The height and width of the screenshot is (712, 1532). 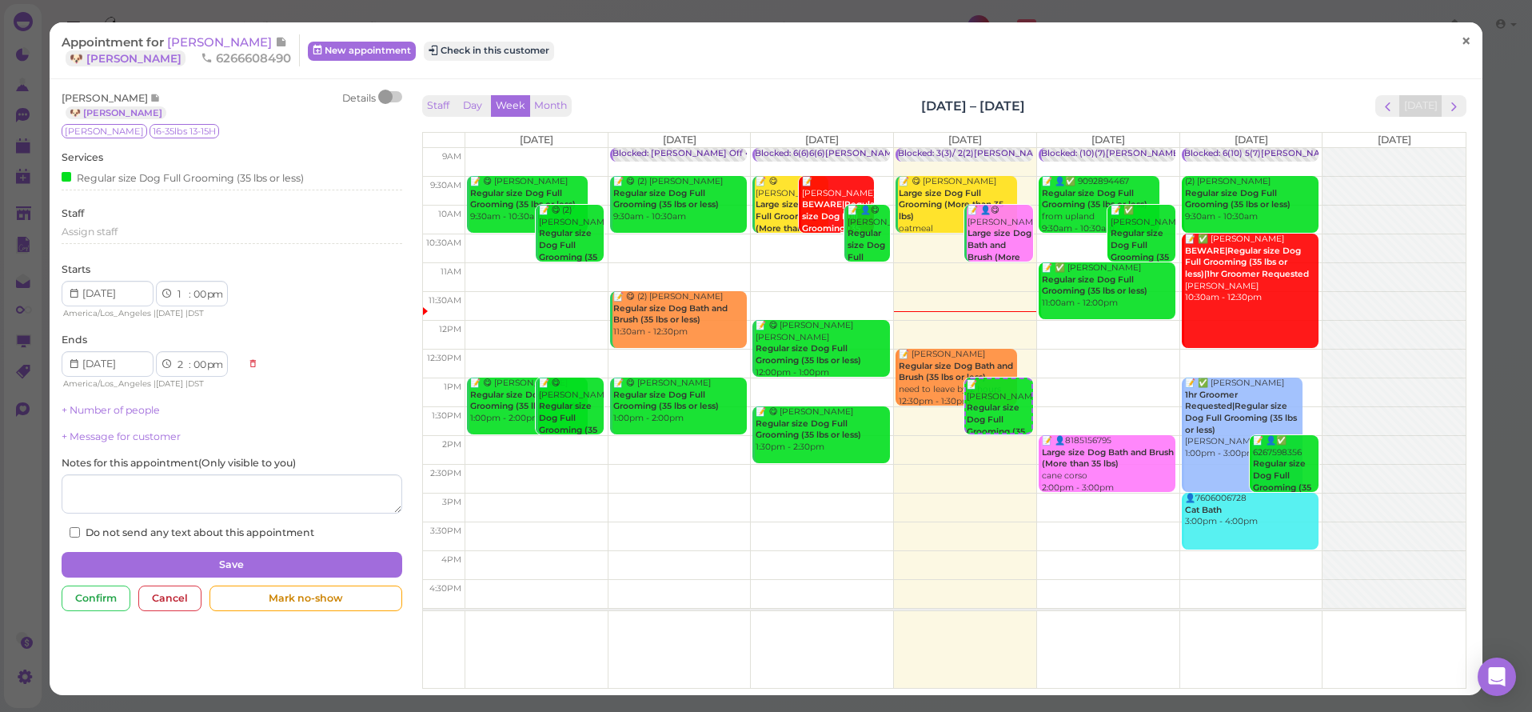 What do you see at coordinates (444, 357) in the screenshot?
I see `span: 12:30pm` at bounding box center [444, 357].